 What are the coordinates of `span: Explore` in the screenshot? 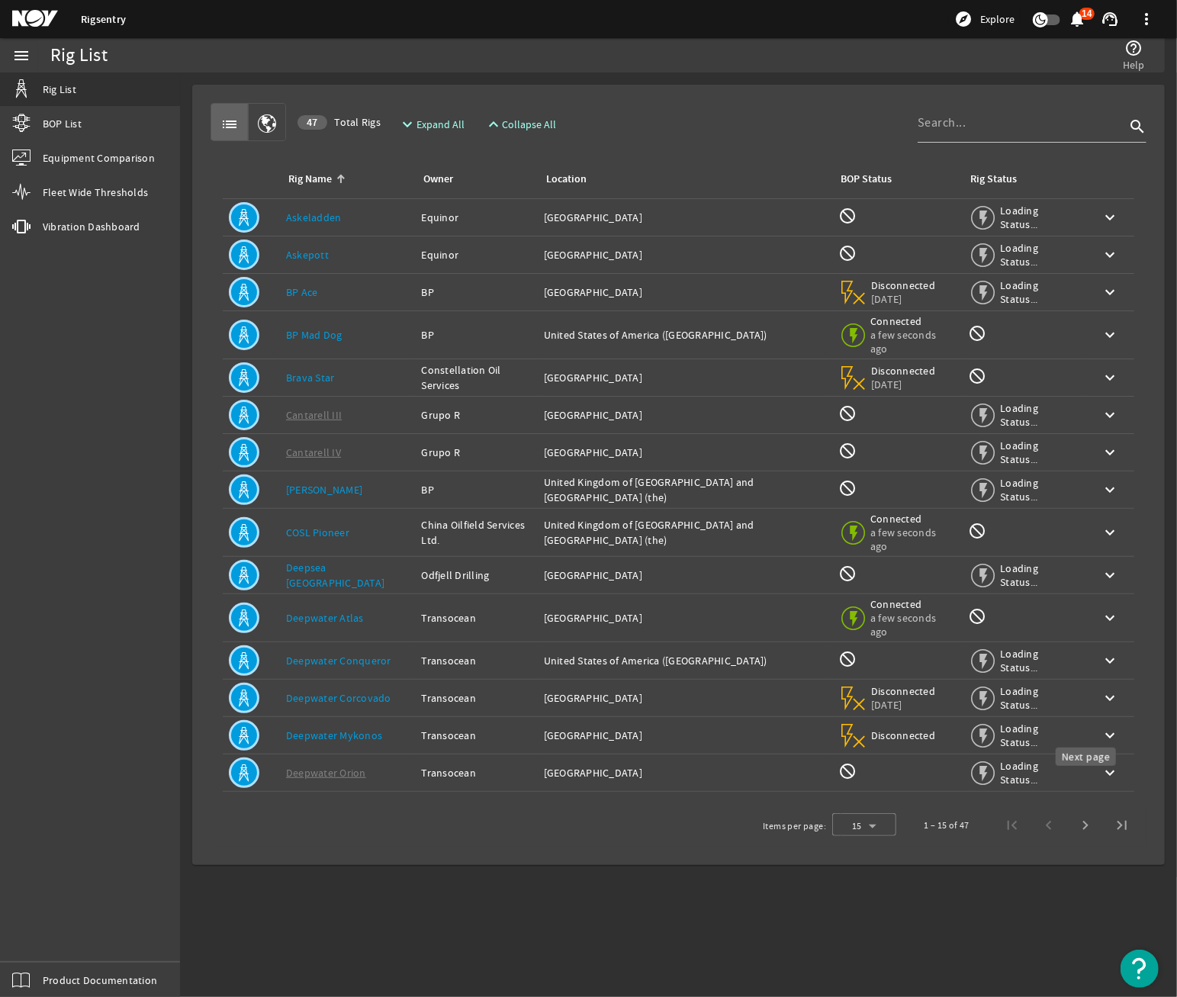 It's located at (997, 19).